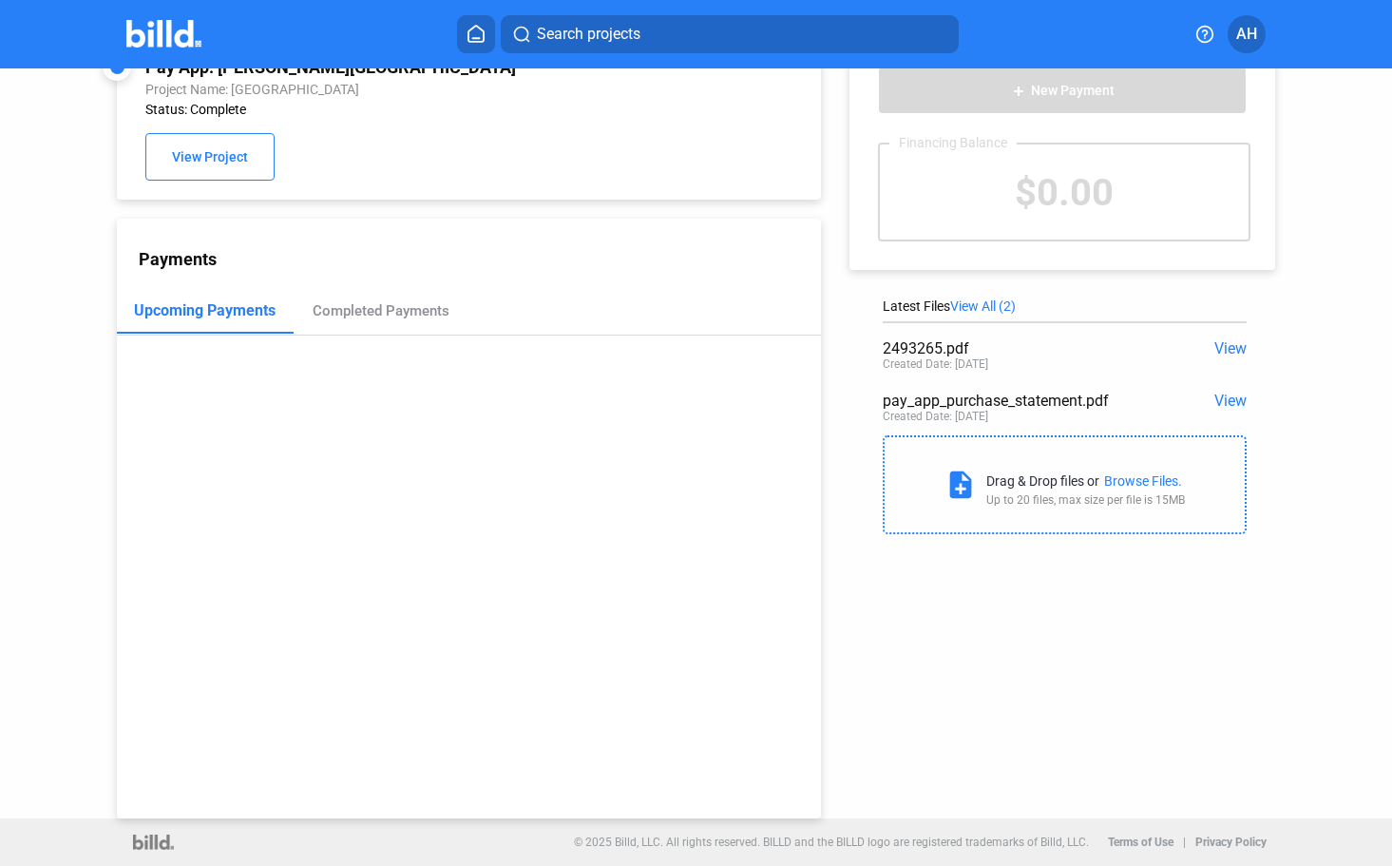 This screenshot has height=866, width=1392. What do you see at coordinates (1247, 34) in the screenshot?
I see `button: AH` at bounding box center [1247, 34].